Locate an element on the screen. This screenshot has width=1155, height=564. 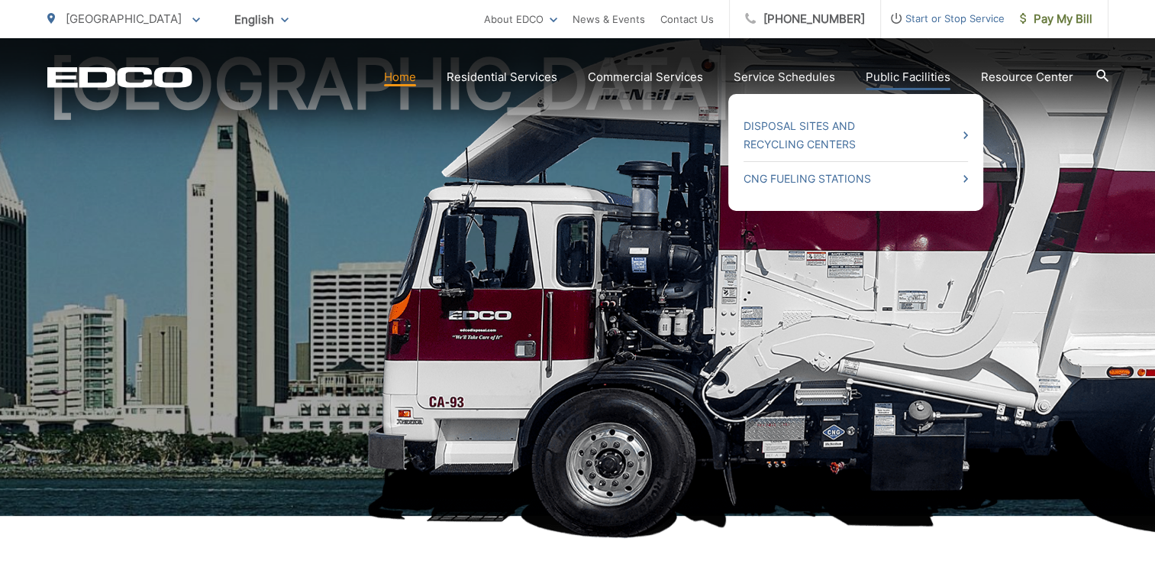
a: Commercial Services is located at coordinates (645, 77).